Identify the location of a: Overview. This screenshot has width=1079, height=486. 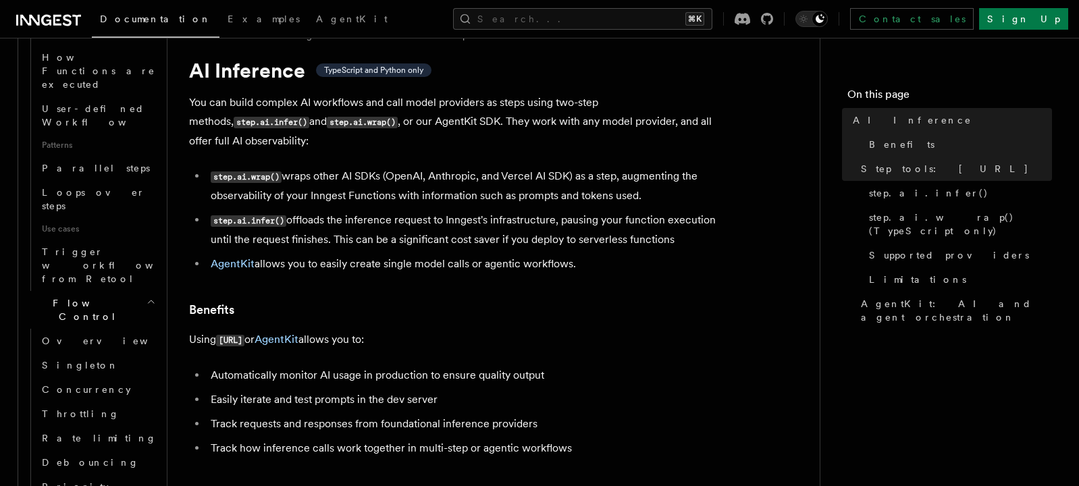
(97, 341).